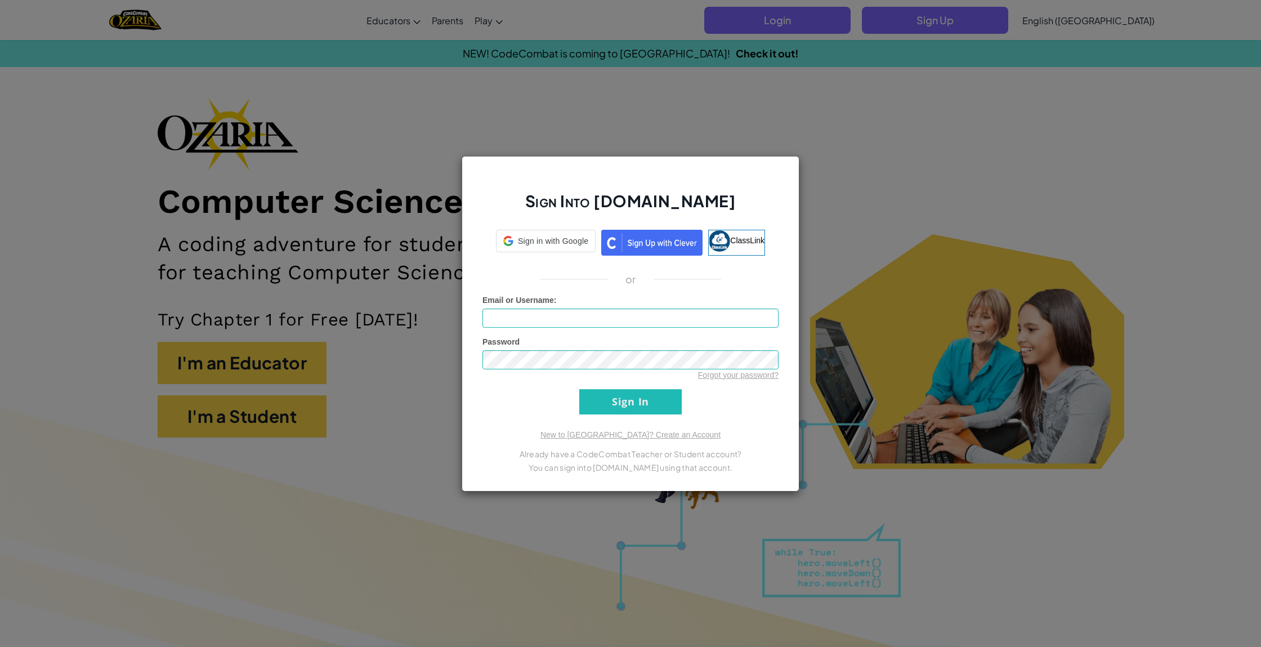 The image size is (1261, 647). I want to click on input: Sign In, so click(631, 401).